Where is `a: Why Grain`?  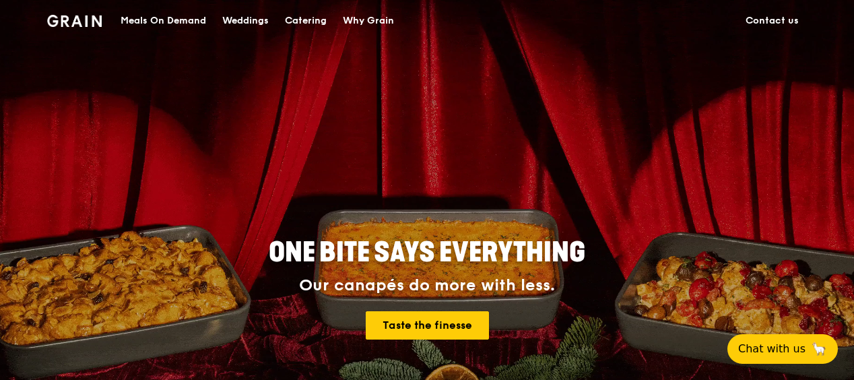
a: Why Grain is located at coordinates (369, 21).